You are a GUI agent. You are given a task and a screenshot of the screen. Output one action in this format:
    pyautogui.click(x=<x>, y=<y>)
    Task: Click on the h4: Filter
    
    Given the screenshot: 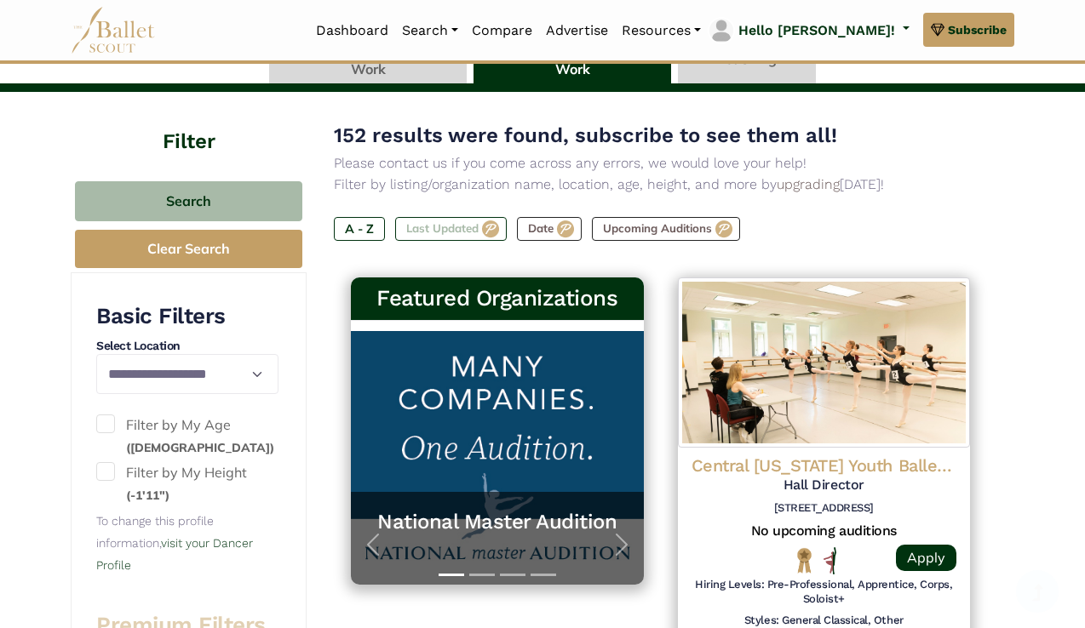 What is the action you would take?
    pyautogui.click(x=188, y=123)
    